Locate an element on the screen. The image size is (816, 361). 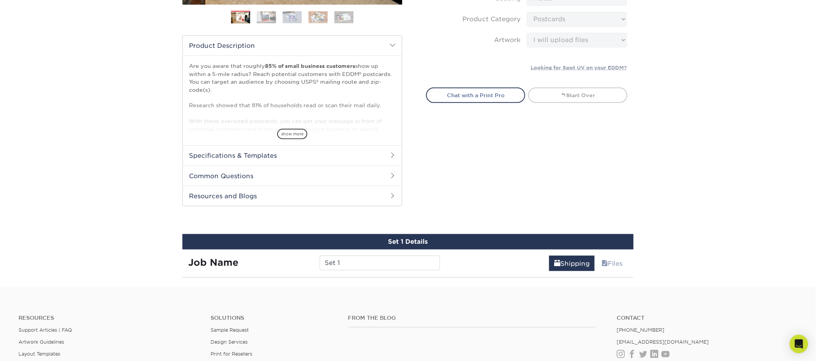
h2: Common Questions is located at coordinates (292, 176).